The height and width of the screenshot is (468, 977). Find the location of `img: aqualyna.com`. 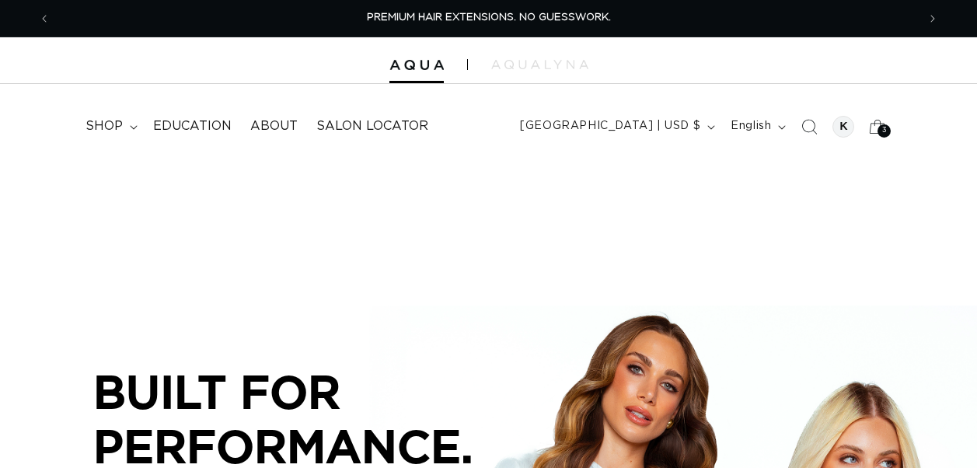

img: aqualyna.com is located at coordinates (539, 65).